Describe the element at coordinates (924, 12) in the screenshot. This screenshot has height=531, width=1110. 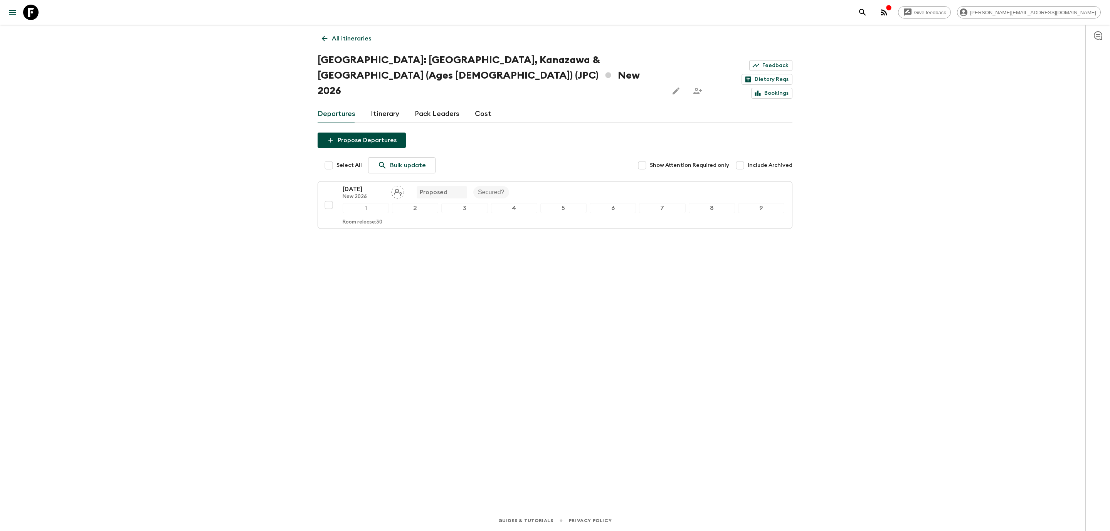
I see `a: Give feedback` at that location.